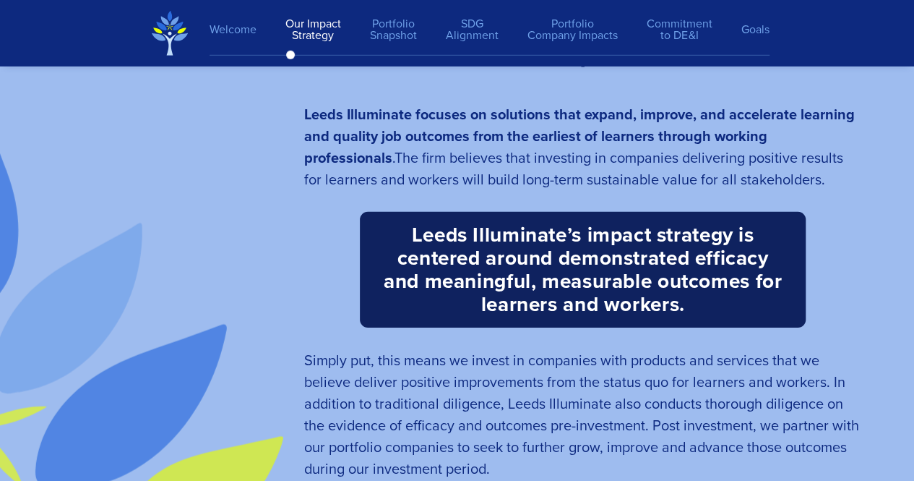  I want to click on strong: Leeds Illuminate focuses on solutions that expand, improve, and accelerate learning and quality j..., so click(580, 136).